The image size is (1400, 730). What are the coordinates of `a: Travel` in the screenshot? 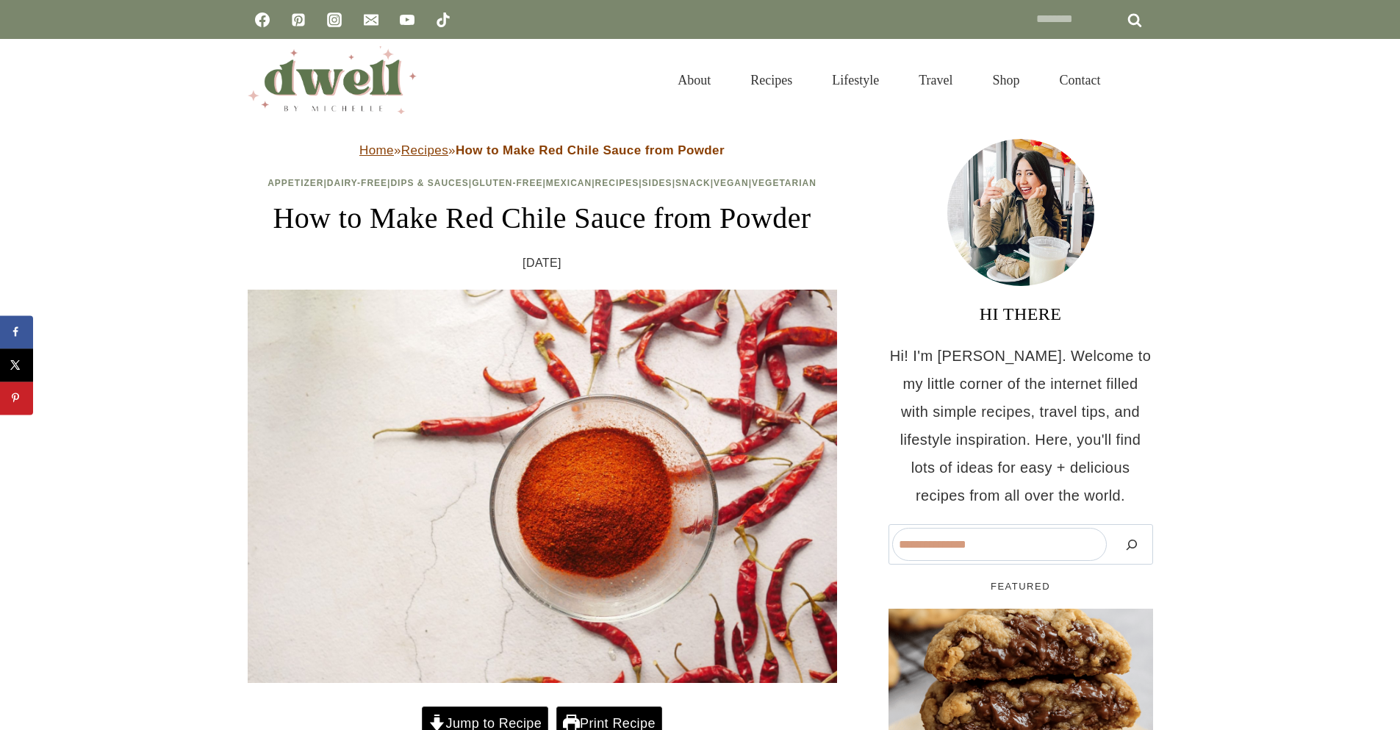 It's located at (936, 80).